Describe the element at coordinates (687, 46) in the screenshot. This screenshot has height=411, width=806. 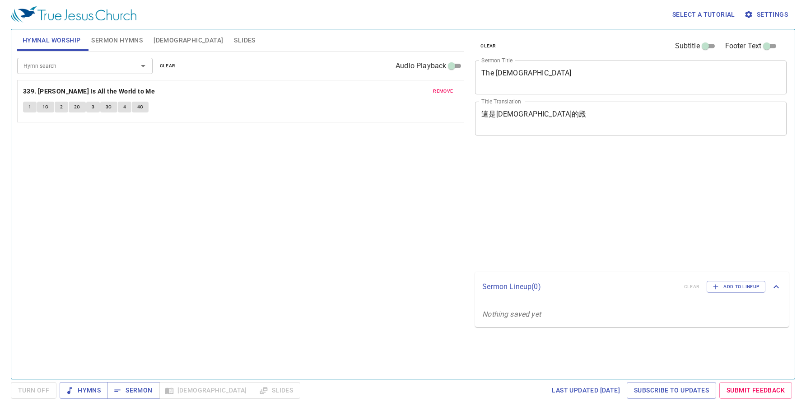
I see `span: Subtitle` at that location.